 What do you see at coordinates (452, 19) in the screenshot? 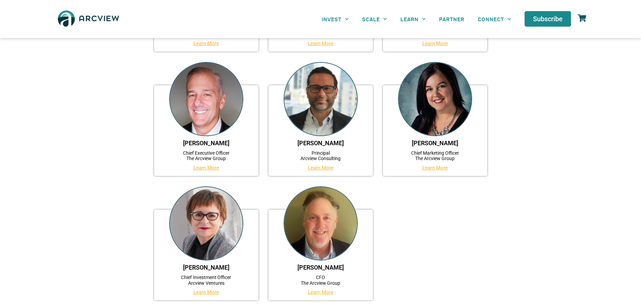
I see `a: PARTNER` at bounding box center [452, 19].